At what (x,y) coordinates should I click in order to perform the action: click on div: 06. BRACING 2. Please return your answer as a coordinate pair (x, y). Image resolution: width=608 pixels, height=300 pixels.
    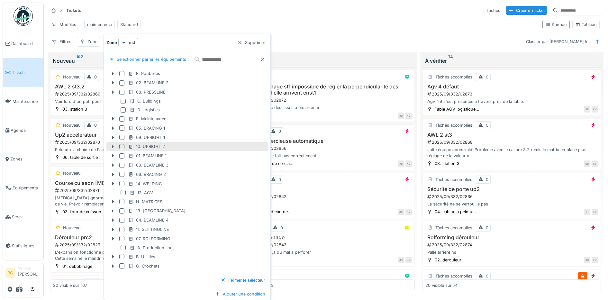
    Looking at the image, I should click on (147, 174).